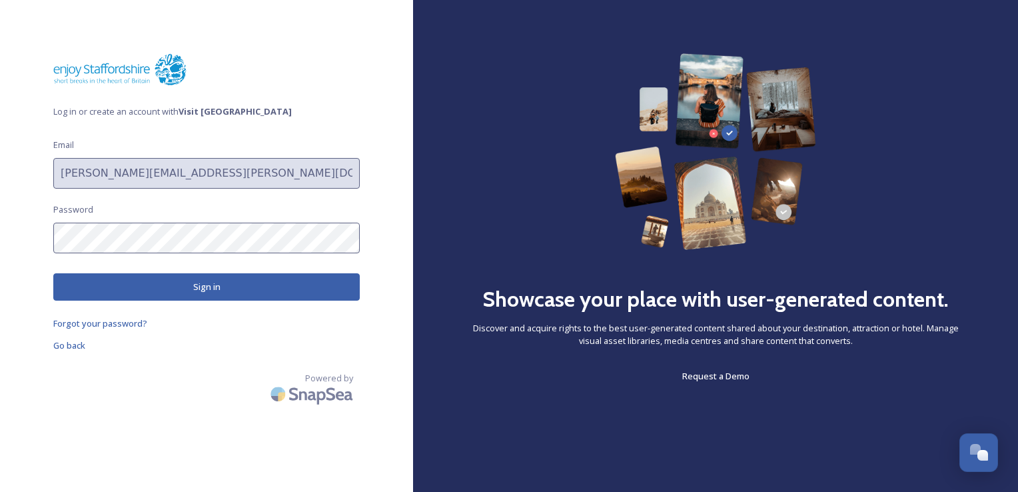 This screenshot has height=492, width=1018. I want to click on img: SnapSea Logo, so click(313, 394).